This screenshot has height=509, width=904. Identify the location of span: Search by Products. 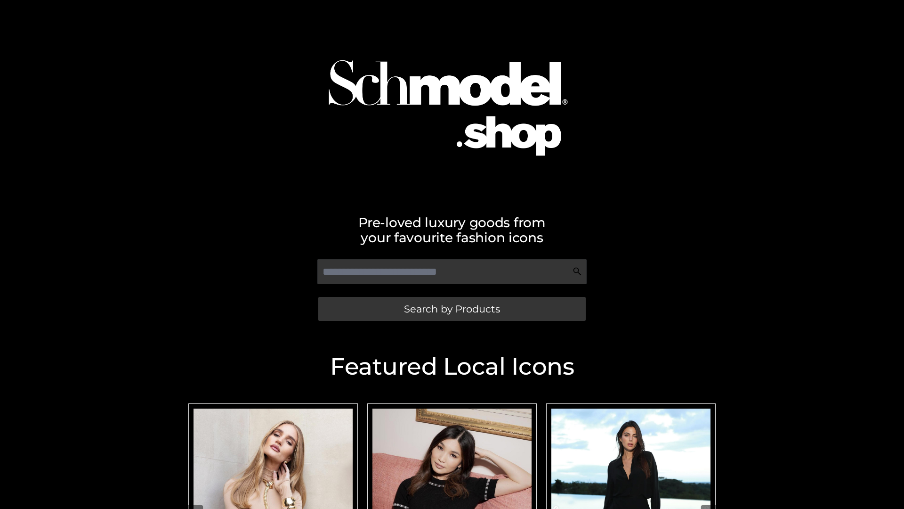
(452, 308).